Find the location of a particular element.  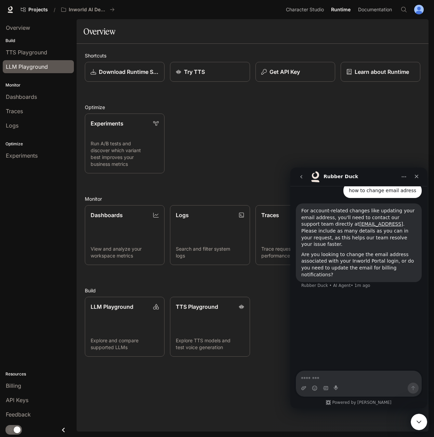

a: TTS PlaygroundExplore TTS models and test voice generation is located at coordinates (210, 327).